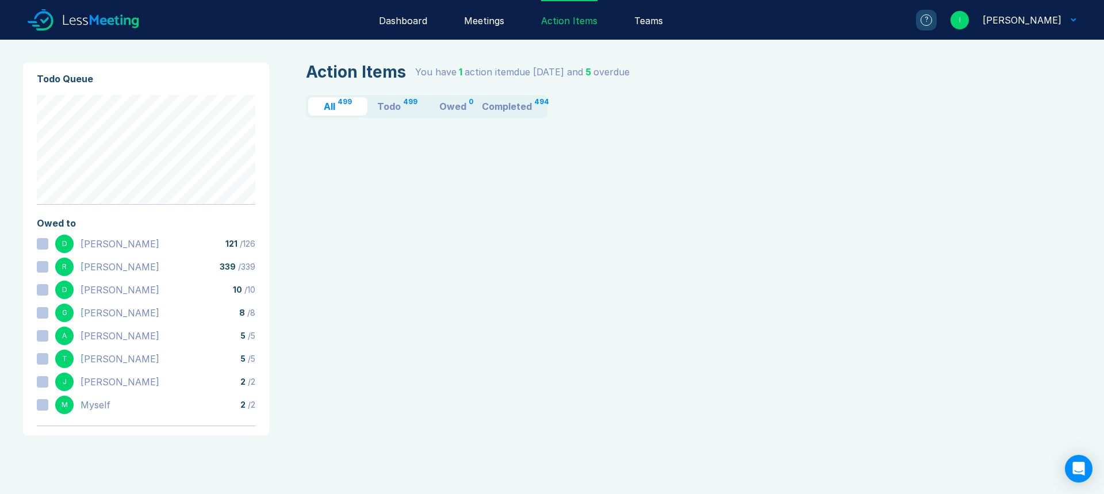  I want to click on div: / 339, so click(237, 267).